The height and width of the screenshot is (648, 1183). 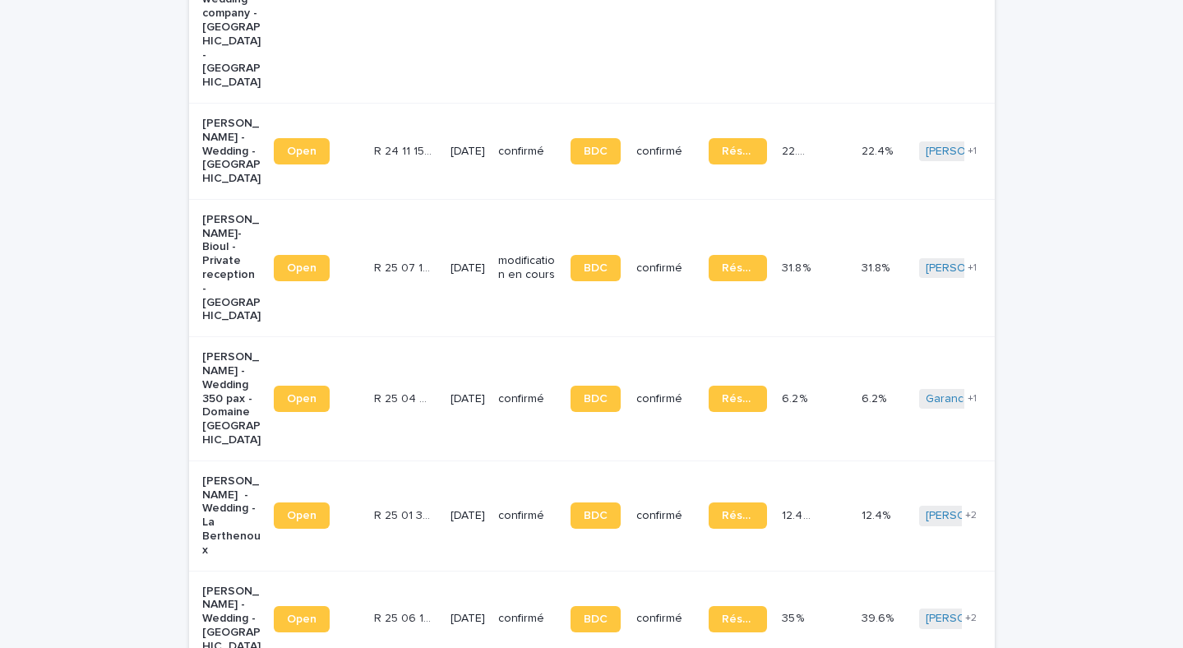 I want to click on p: R 24 11 1598, so click(x=404, y=150).